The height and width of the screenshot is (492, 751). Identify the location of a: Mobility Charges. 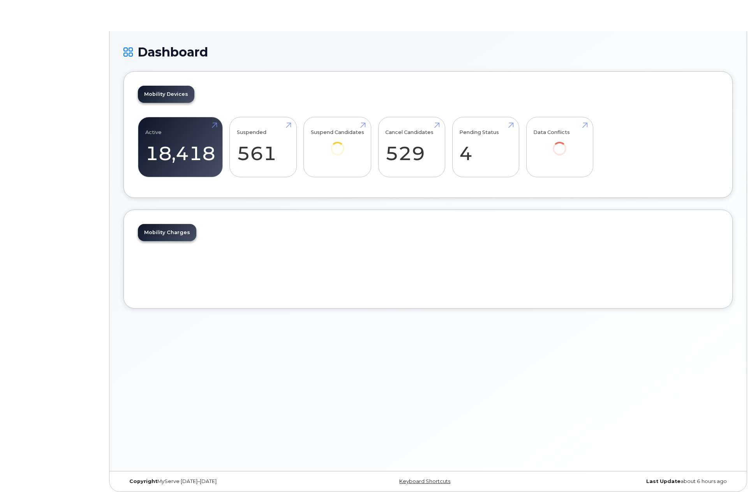
(167, 232).